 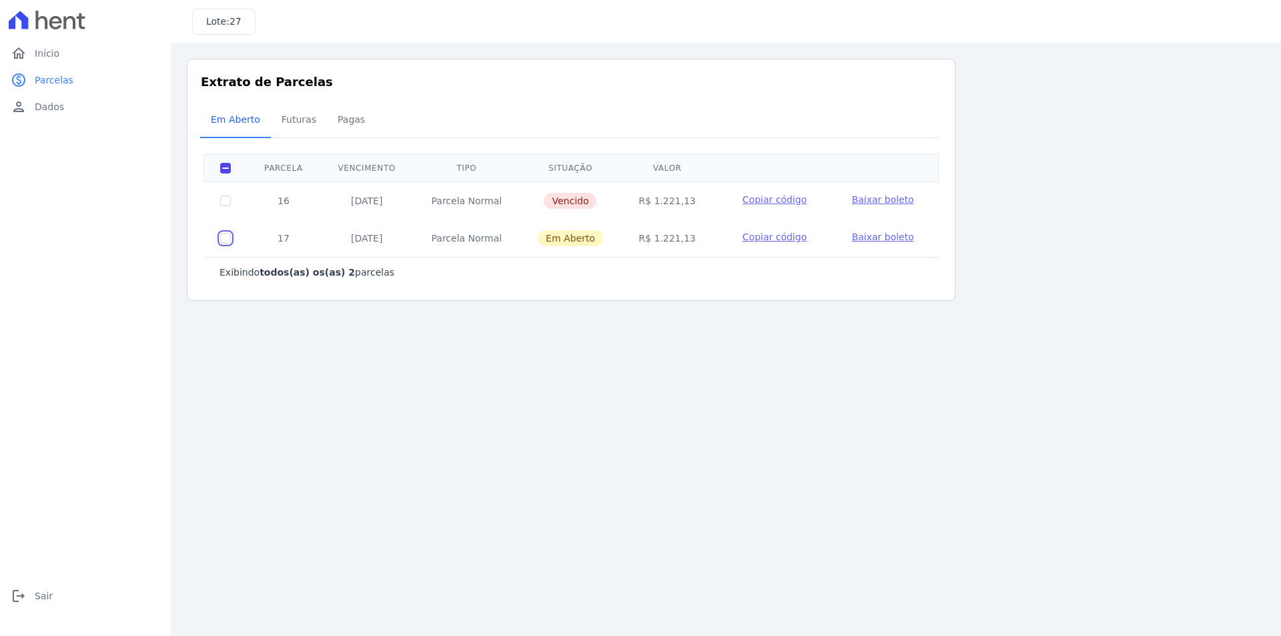 What do you see at coordinates (85, 596) in the screenshot?
I see `a: logoutSair` at bounding box center [85, 596].